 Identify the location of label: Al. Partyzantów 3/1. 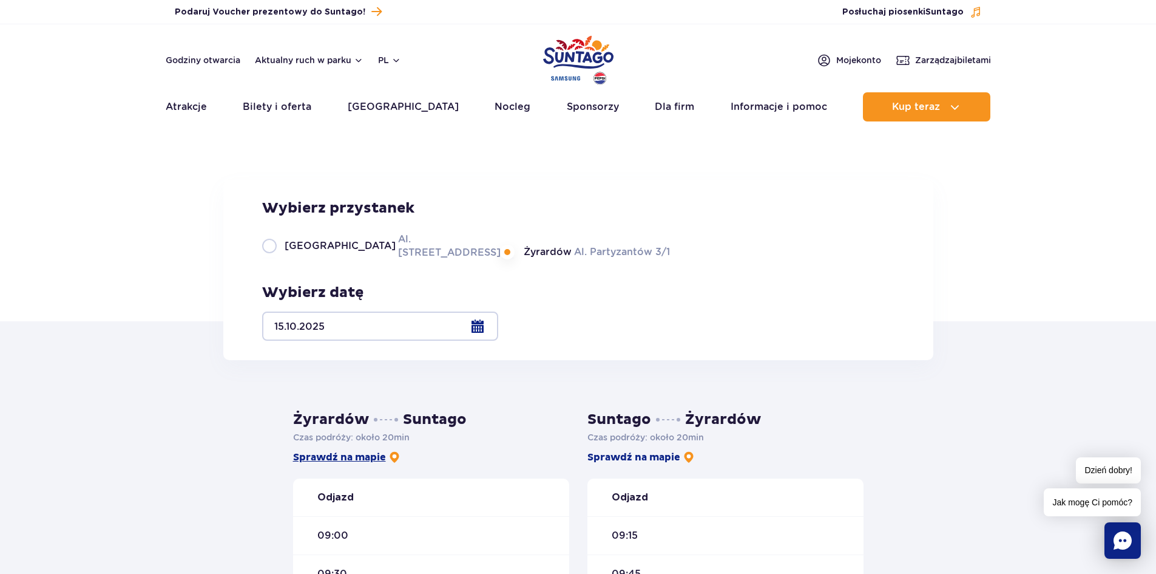
(586, 251).